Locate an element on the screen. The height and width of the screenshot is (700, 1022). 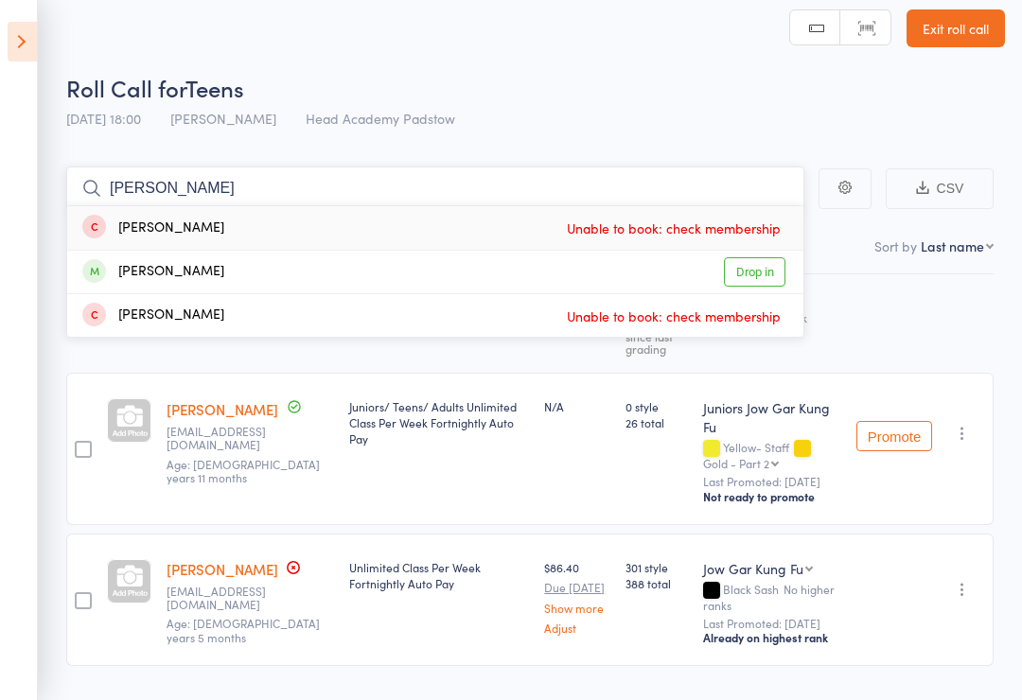
a: Show more is located at coordinates (577, 607).